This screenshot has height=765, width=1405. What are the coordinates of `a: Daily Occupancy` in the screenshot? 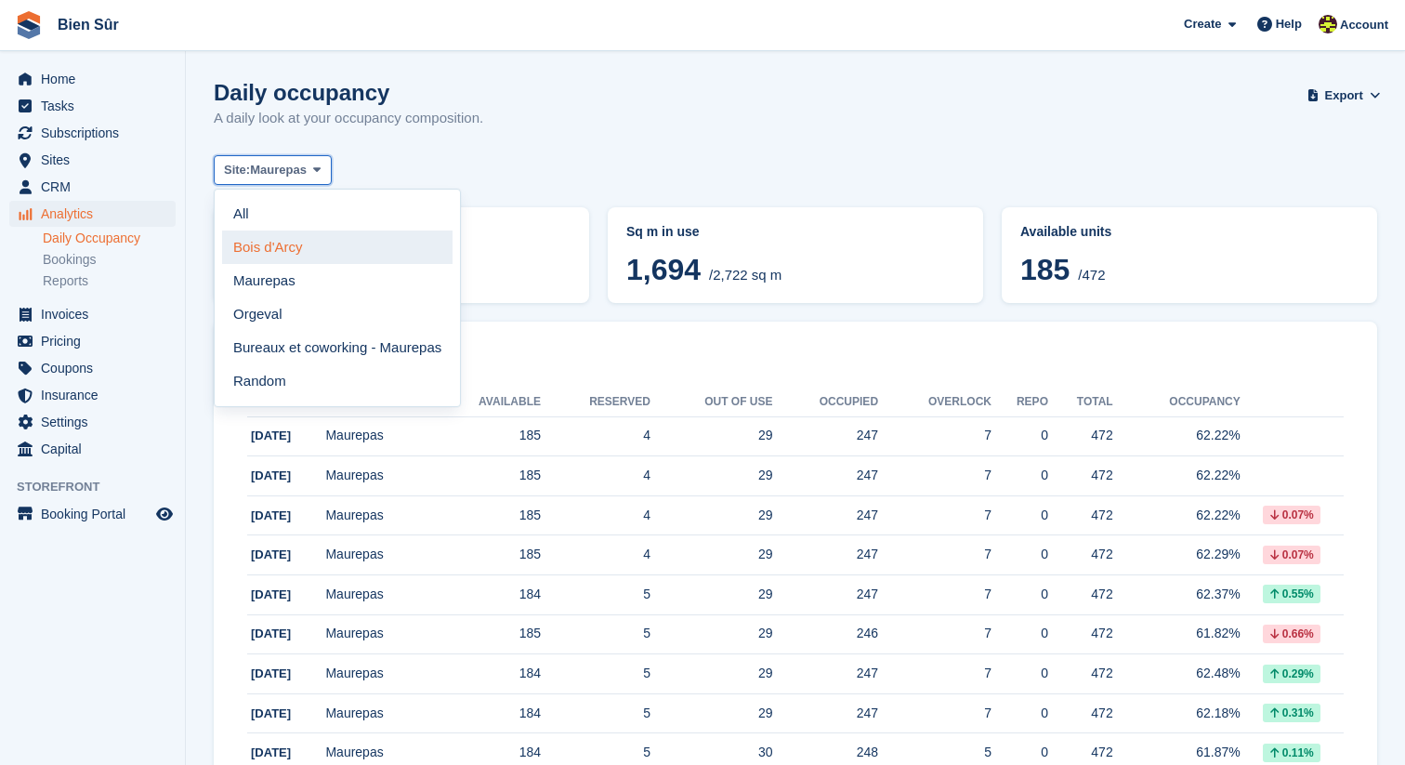 It's located at (109, 238).